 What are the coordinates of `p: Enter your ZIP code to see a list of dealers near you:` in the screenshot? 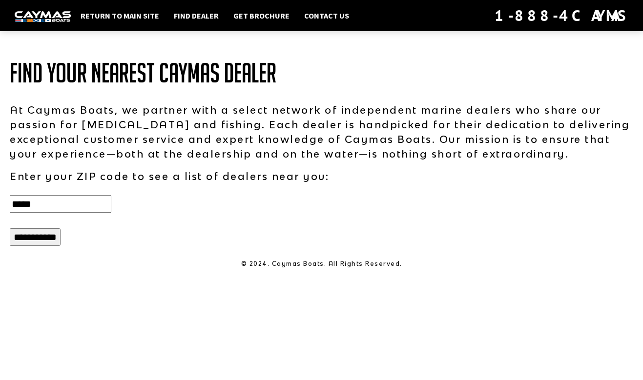 It's located at (321, 176).